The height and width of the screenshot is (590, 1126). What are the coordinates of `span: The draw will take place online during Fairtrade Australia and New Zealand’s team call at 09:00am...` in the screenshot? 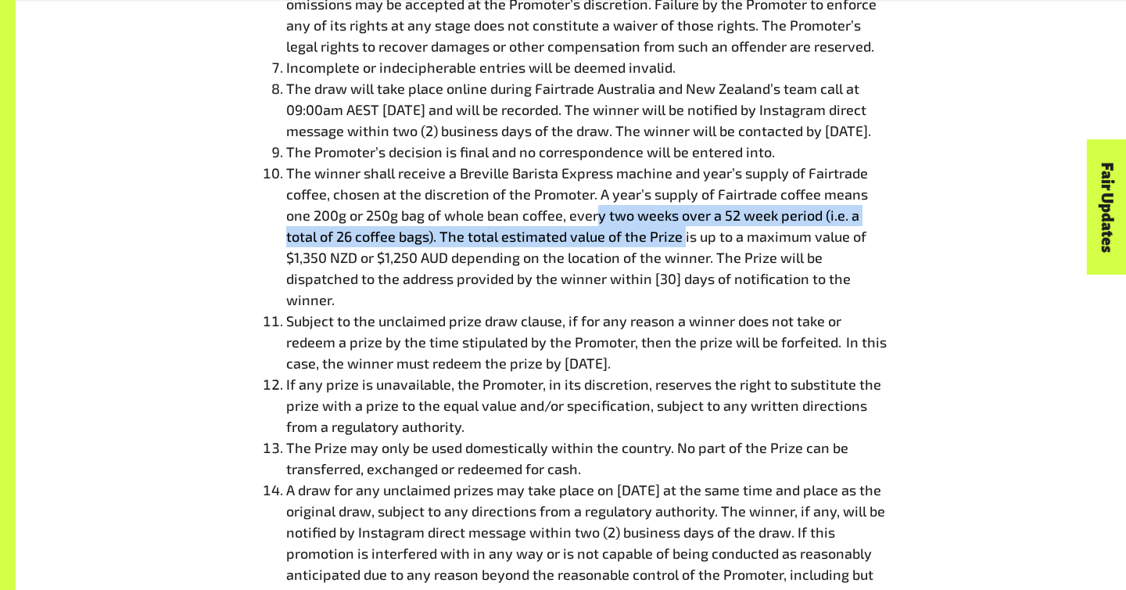 It's located at (579, 110).